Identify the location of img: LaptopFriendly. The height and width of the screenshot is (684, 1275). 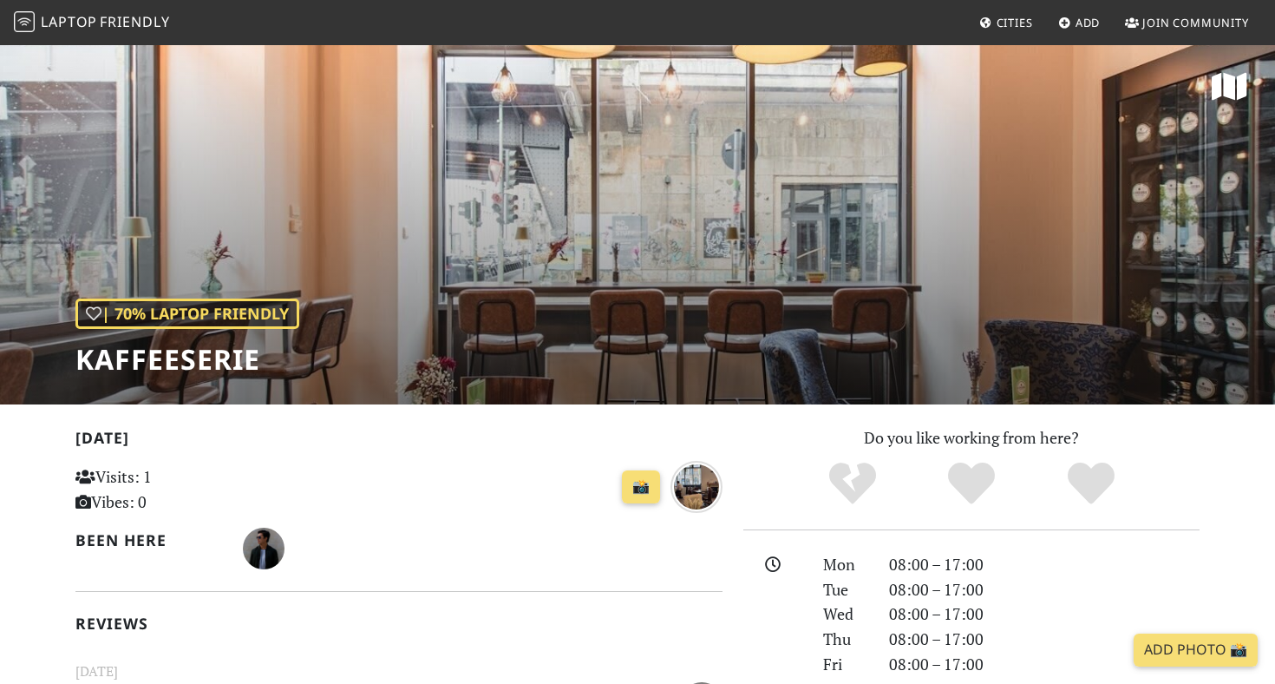
(24, 22).